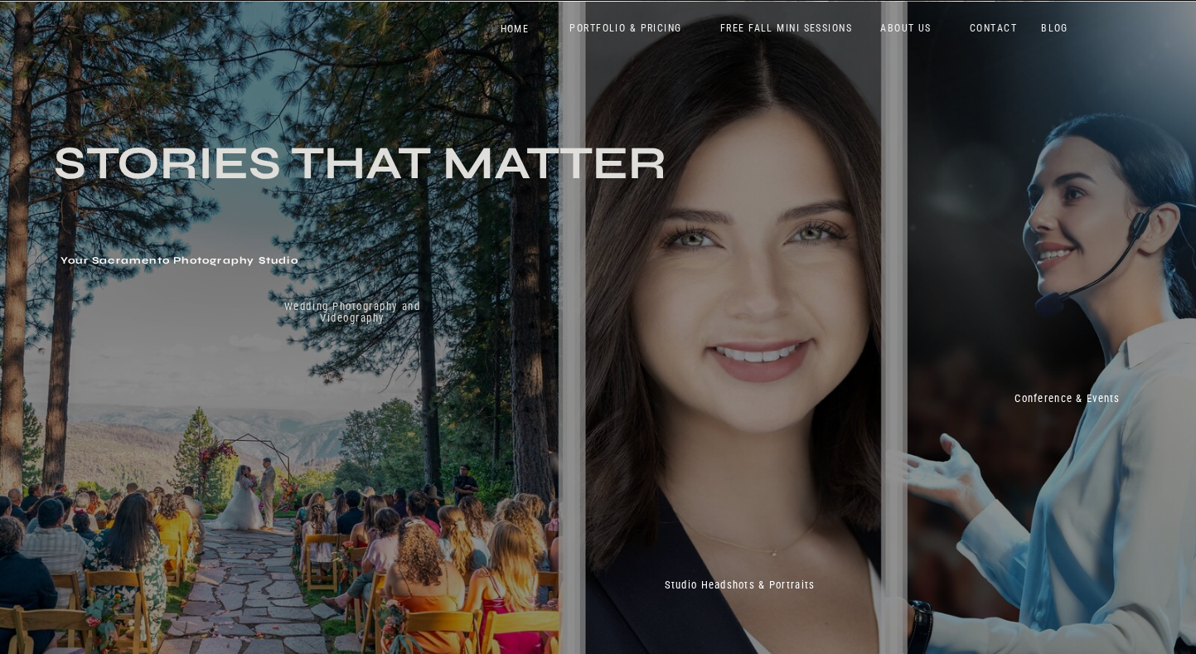 The image size is (1196, 654). I want to click on a: FREE FALL MINI SESSIONS, so click(786, 37).